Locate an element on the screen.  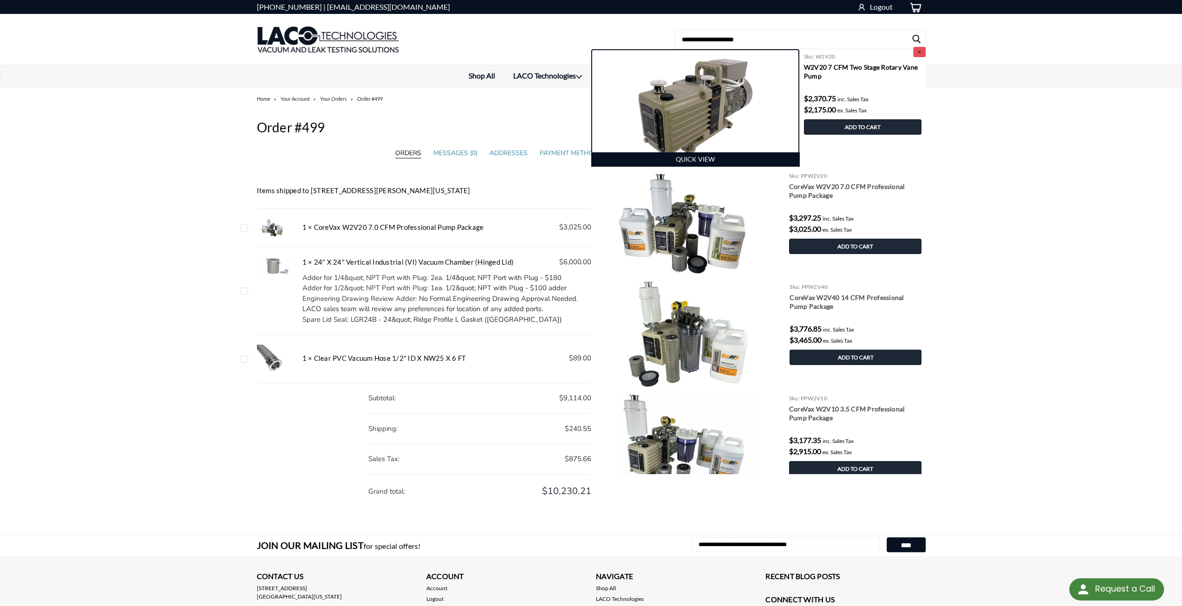
h2: Order #499 is located at coordinates (591, 126).